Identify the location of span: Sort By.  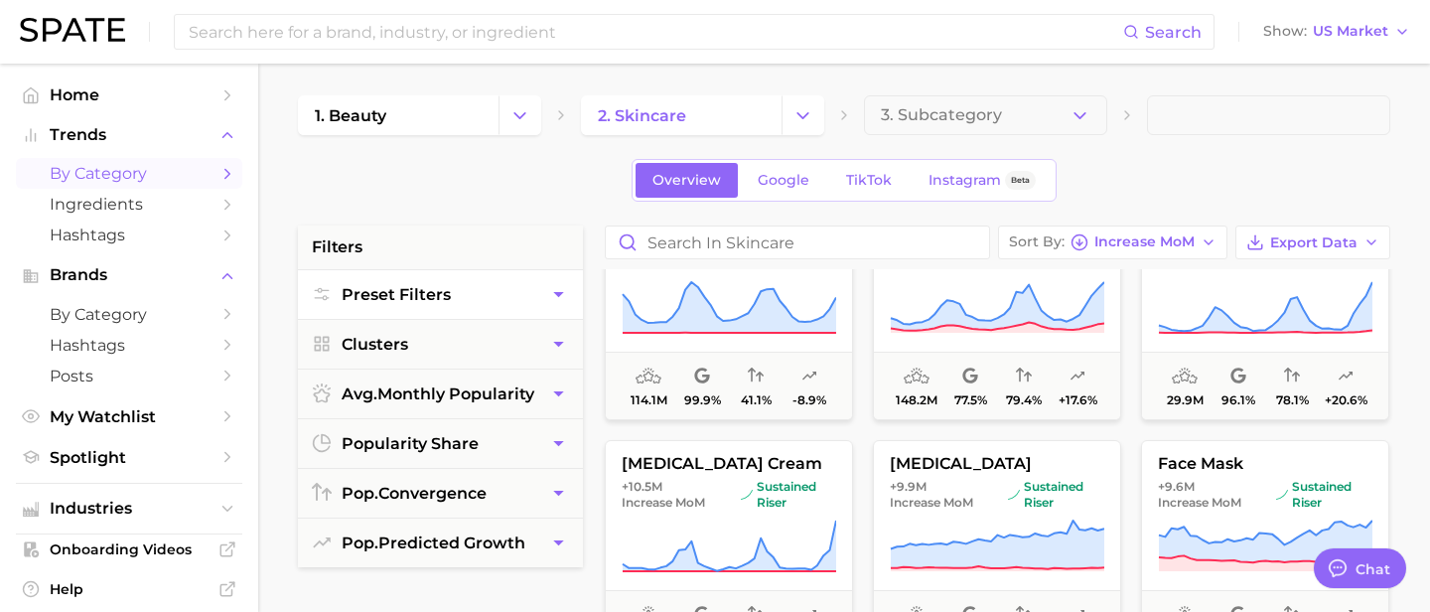
(1036, 241).